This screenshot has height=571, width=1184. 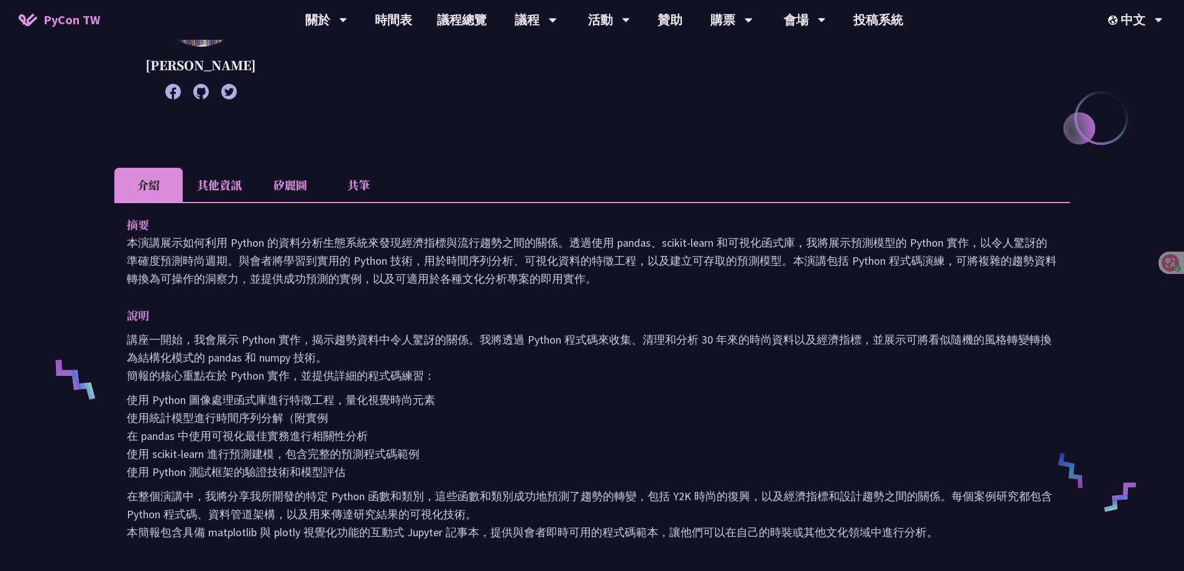 What do you see at coordinates (1114, 20) in the screenshot?
I see `img: Locale Icon` at bounding box center [1114, 20].